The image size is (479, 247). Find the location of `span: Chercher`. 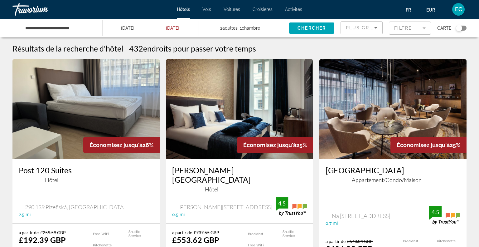

span: Chercher is located at coordinates (312, 28).